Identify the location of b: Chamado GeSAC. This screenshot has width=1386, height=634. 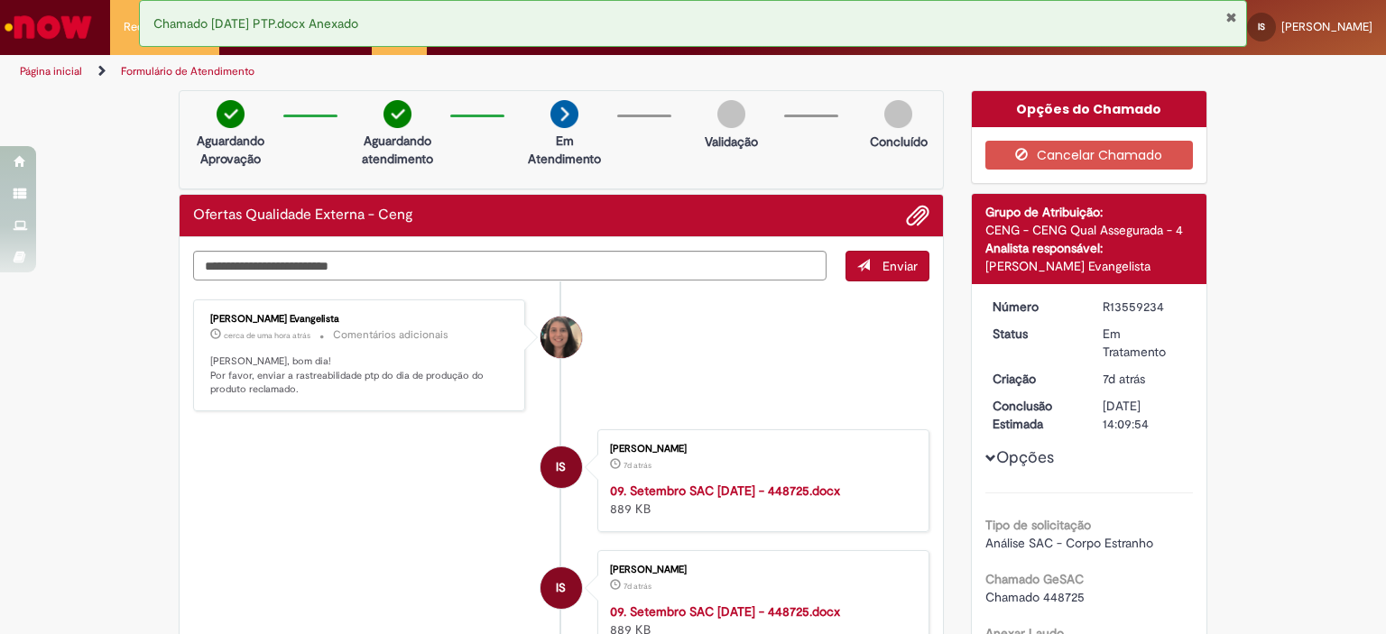
(1034, 579).